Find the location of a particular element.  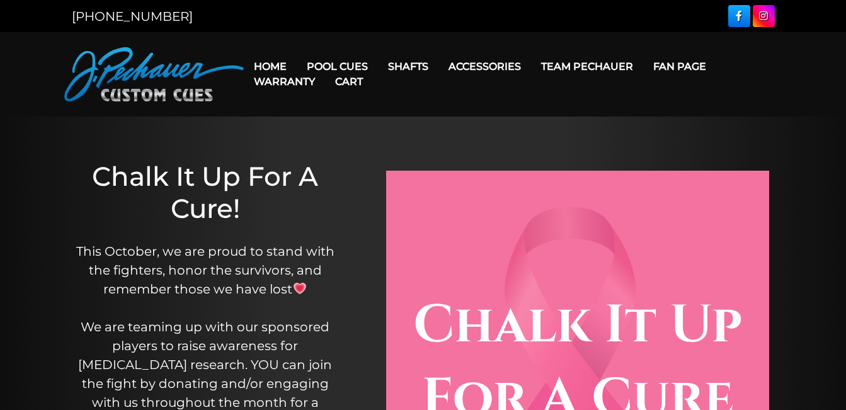

a: Home is located at coordinates (270, 66).